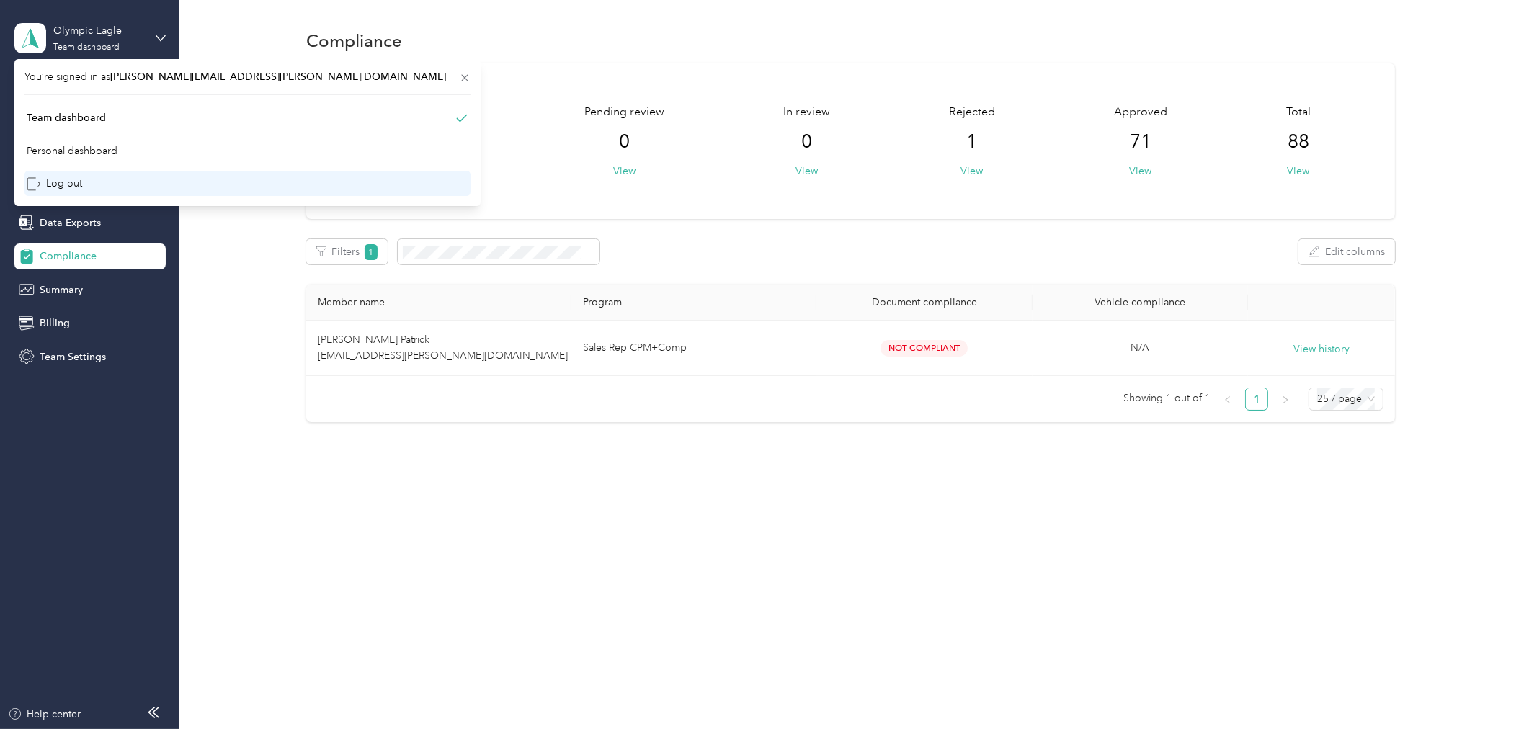  Describe the element at coordinates (98, 30) in the screenshot. I see `div: Olympic Eagle` at that location.